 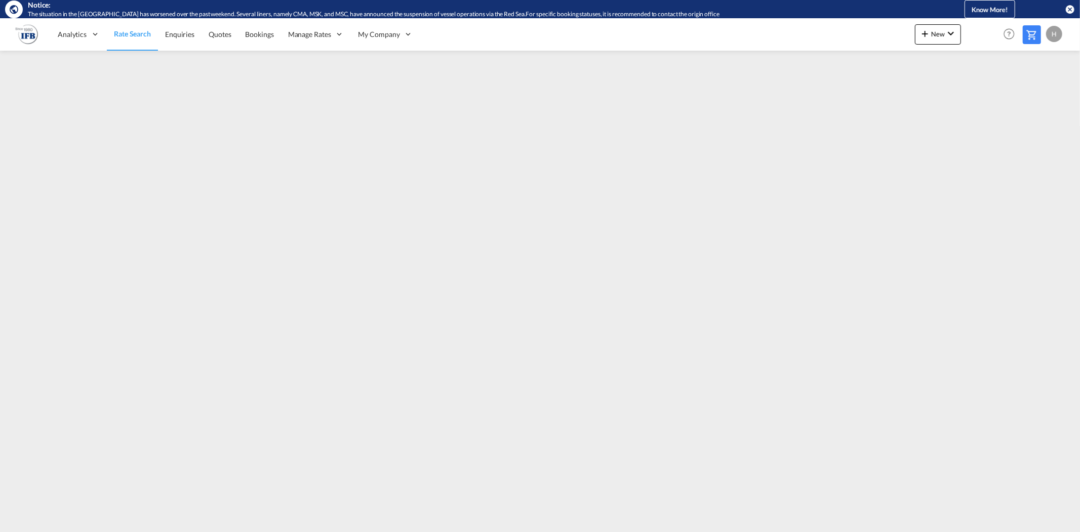 What do you see at coordinates (1012, 34) in the screenshot?
I see `div: Help` at bounding box center [1012, 34].